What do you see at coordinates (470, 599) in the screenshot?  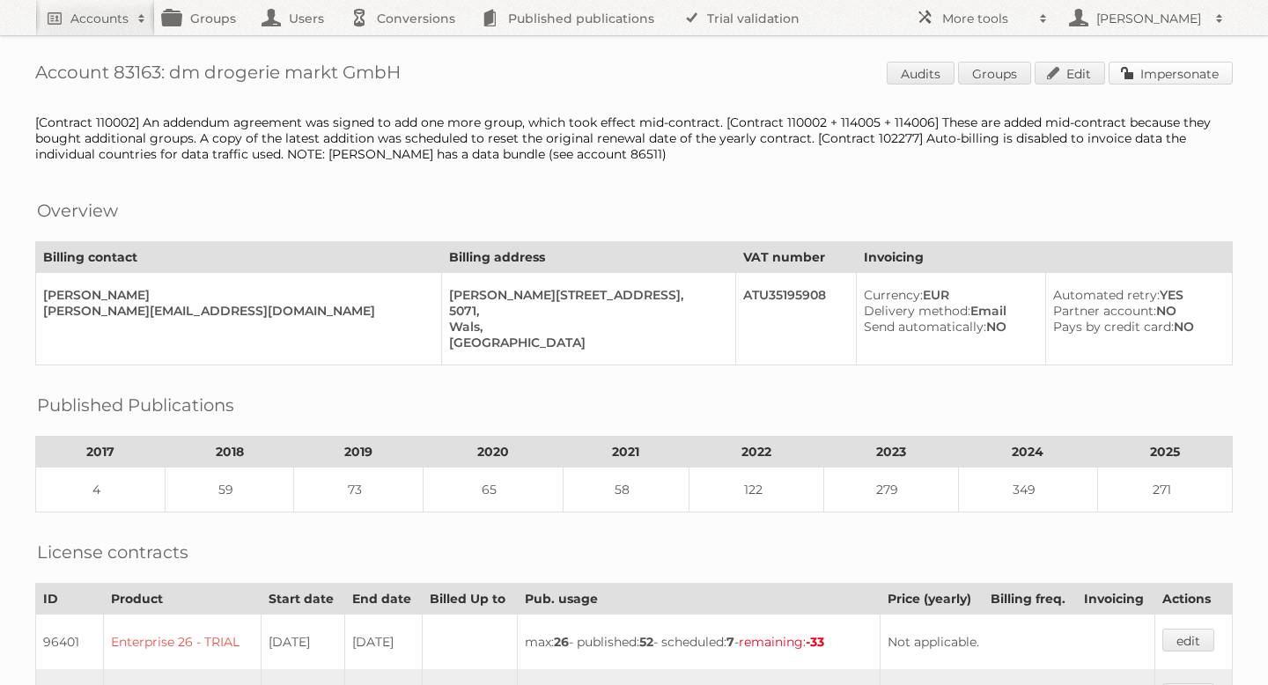 I see `th: Billed Up to` at bounding box center [470, 599].